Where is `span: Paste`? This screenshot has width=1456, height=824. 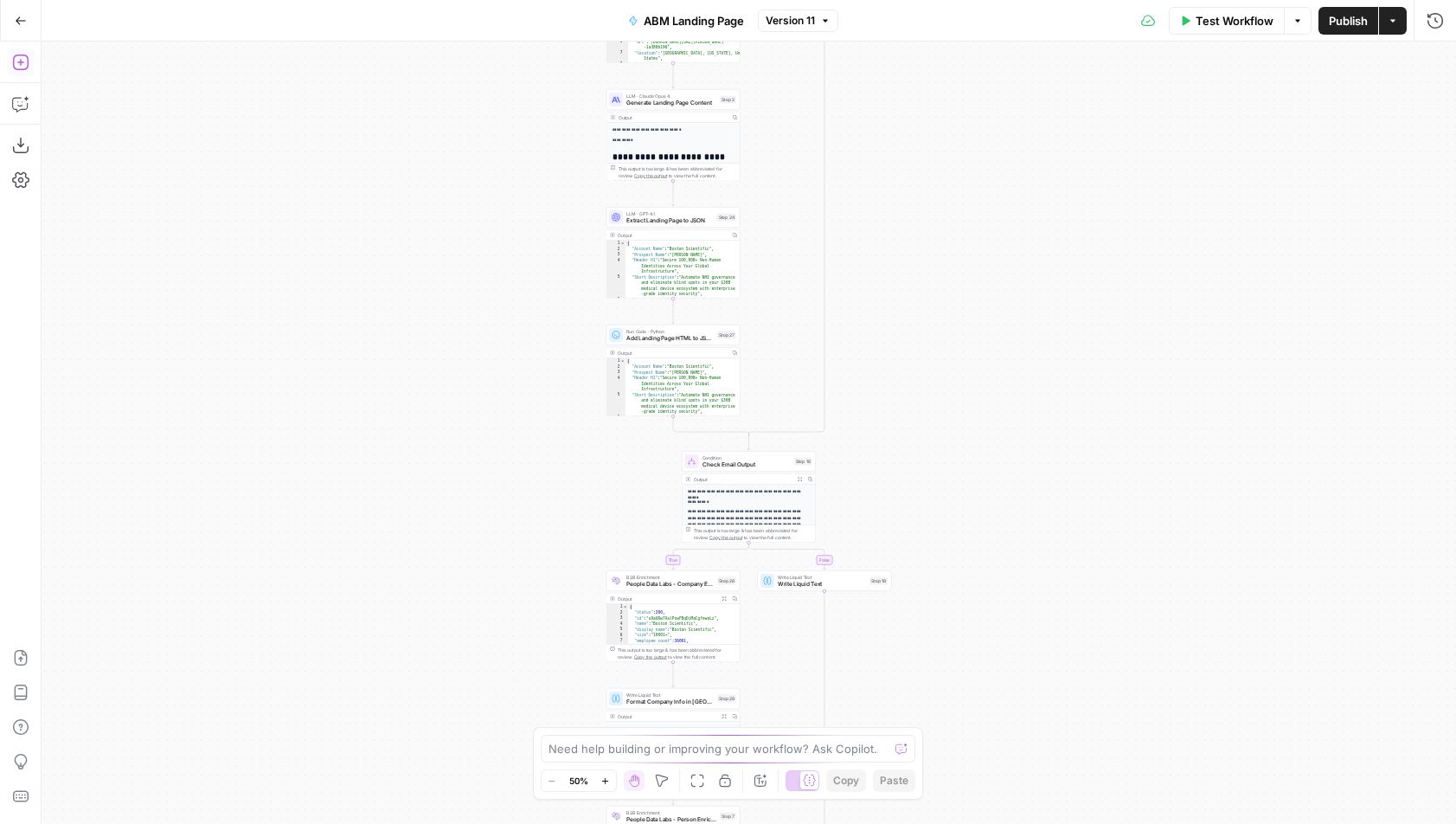
span: Paste is located at coordinates (894, 781).